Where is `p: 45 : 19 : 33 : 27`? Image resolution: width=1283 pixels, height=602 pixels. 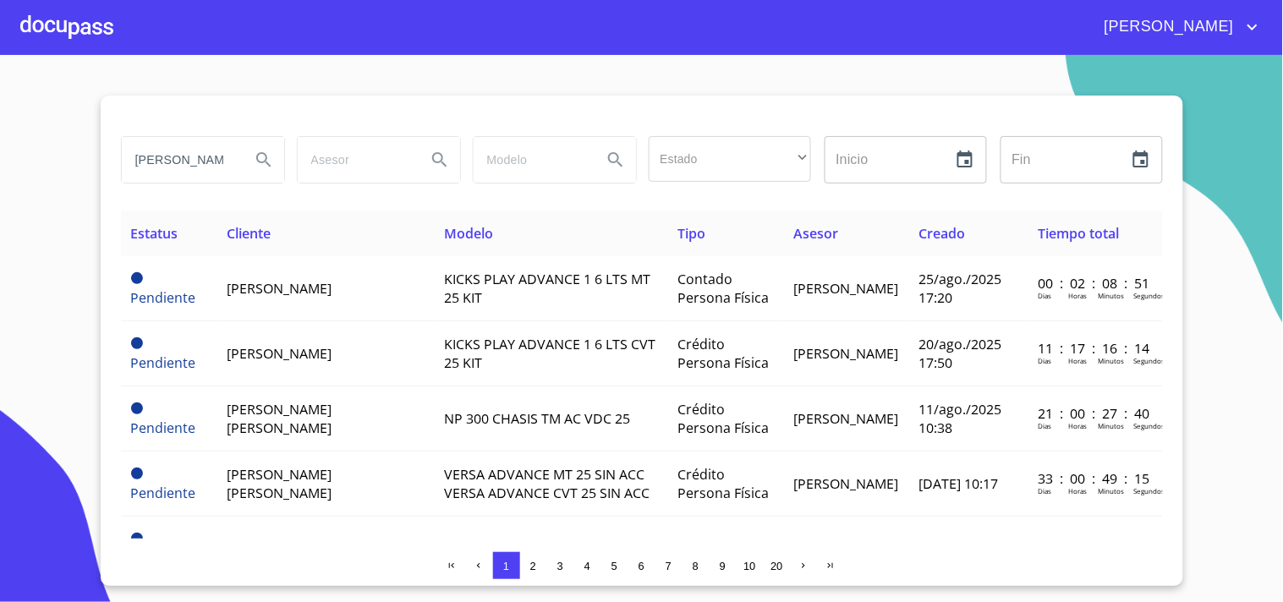 p: 45 : 19 : 33 : 27 is located at coordinates (1094, 544).